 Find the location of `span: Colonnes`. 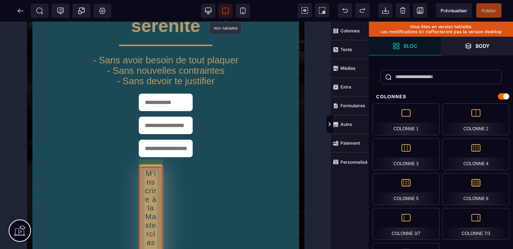

span: Colonnes is located at coordinates (350, 31).